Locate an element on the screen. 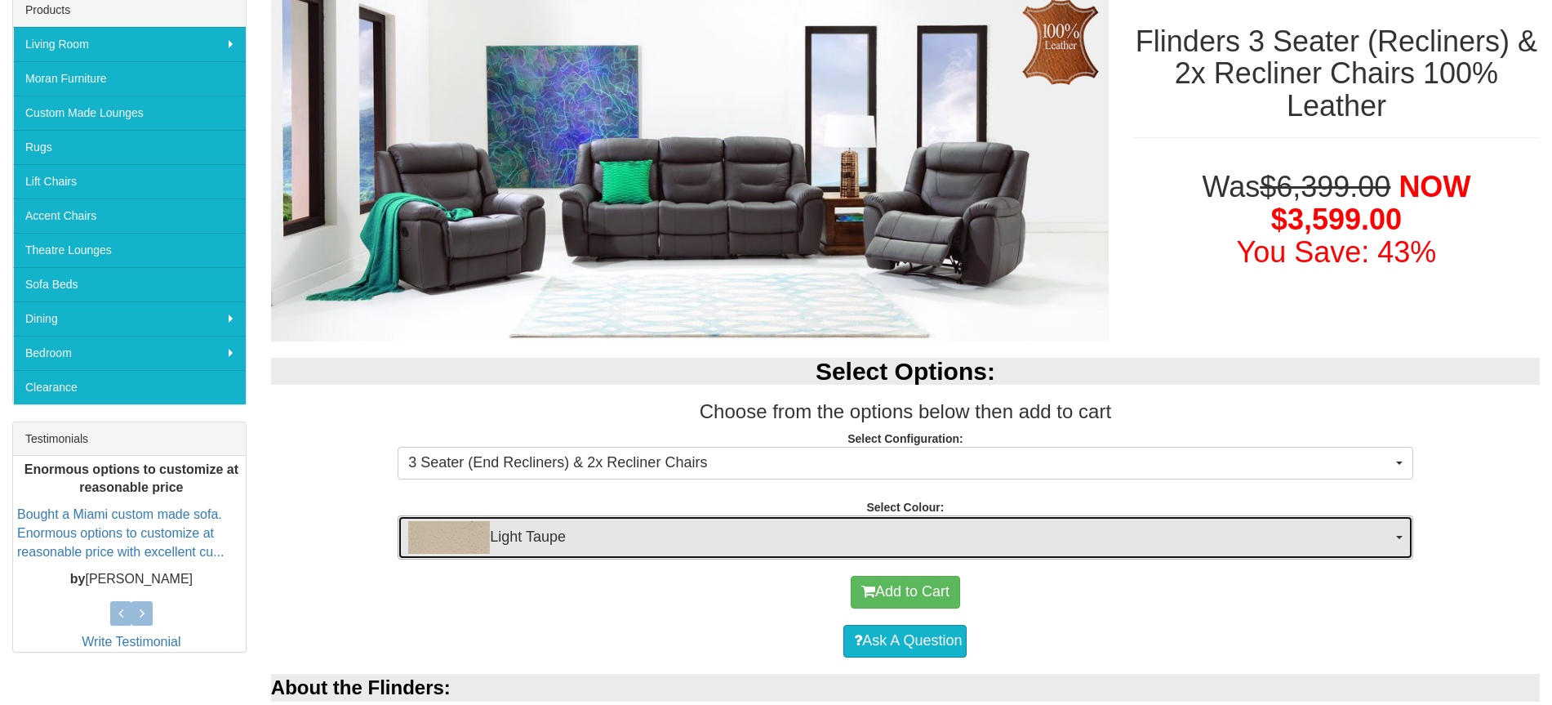 The height and width of the screenshot is (705, 1552). h3: Choose from the options below then add to cart is located at coordinates (906, 412).